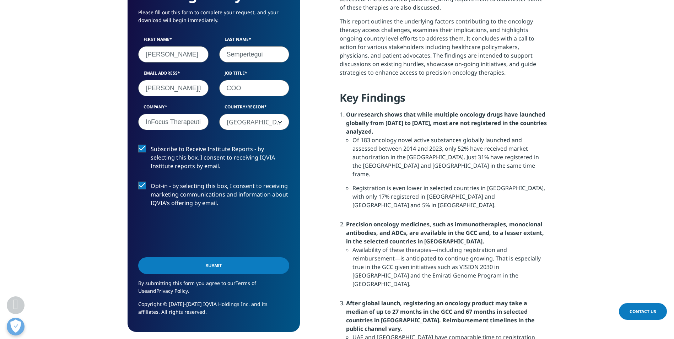 This screenshot has height=339, width=674. What do you see at coordinates (440, 316) in the screenshot?
I see `strong: After global launch, registering an oncology product may take a median of up to 27 months in the ...` at bounding box center [440, 316].